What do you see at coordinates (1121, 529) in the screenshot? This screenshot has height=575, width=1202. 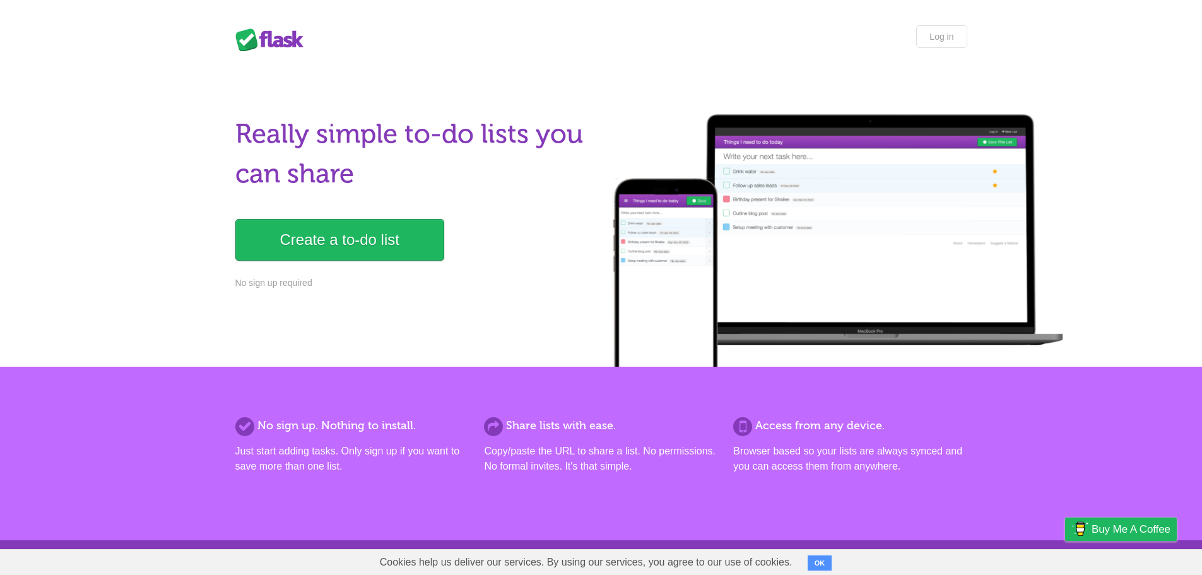 I see `a: Buy me a coffee` at bounding box center [1121, 529].